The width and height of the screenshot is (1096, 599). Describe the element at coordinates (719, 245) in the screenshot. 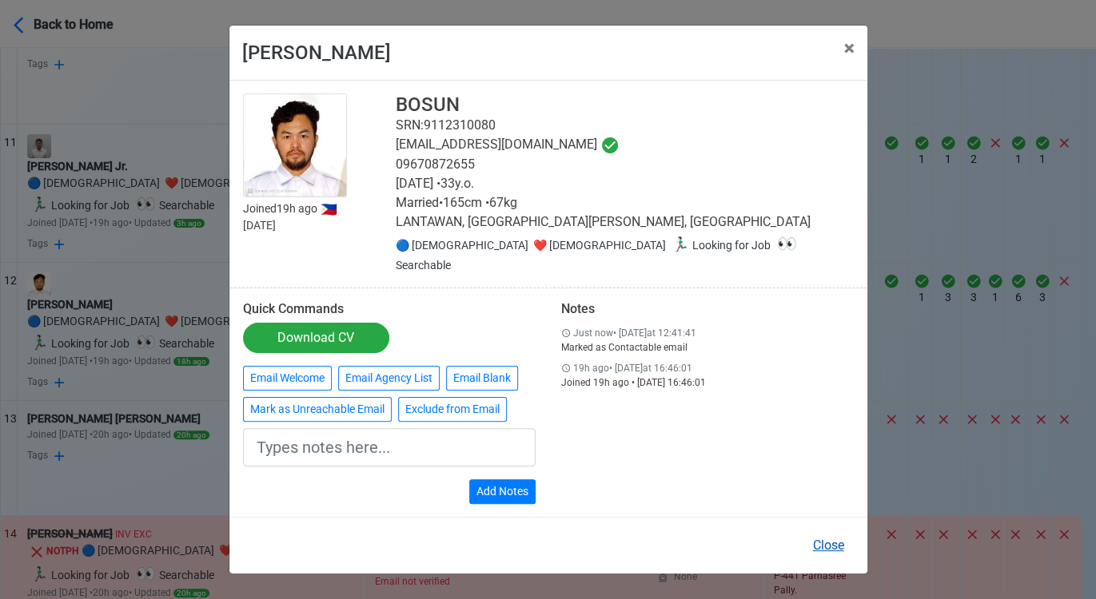

I see `span: Looking for Job` at that location.